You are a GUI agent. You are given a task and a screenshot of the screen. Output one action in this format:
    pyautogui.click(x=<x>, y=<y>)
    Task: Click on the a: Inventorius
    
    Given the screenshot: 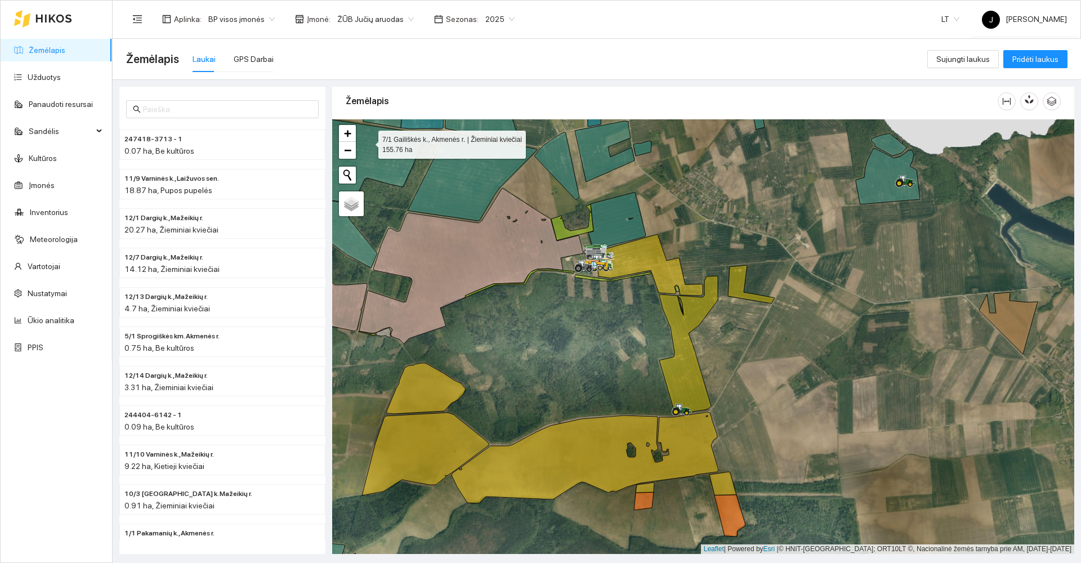 What is the action you would take?
    pyautogui.click(x=49, y=212)
    